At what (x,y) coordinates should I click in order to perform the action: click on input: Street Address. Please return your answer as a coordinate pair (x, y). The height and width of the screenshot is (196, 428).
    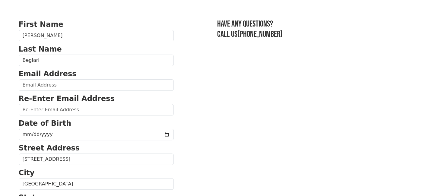
    Looking at the image, I should click on (96, 159).